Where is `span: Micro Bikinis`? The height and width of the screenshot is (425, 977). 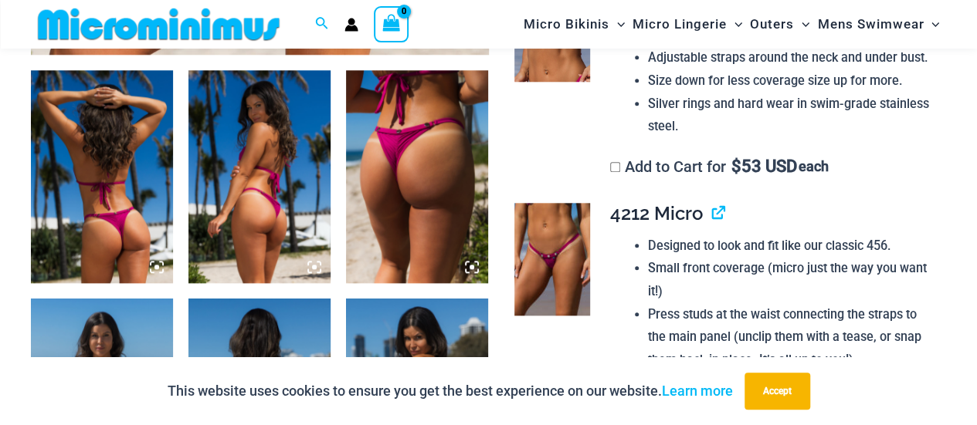 span: Micro Bikinis is located at coordinates (566, 24).